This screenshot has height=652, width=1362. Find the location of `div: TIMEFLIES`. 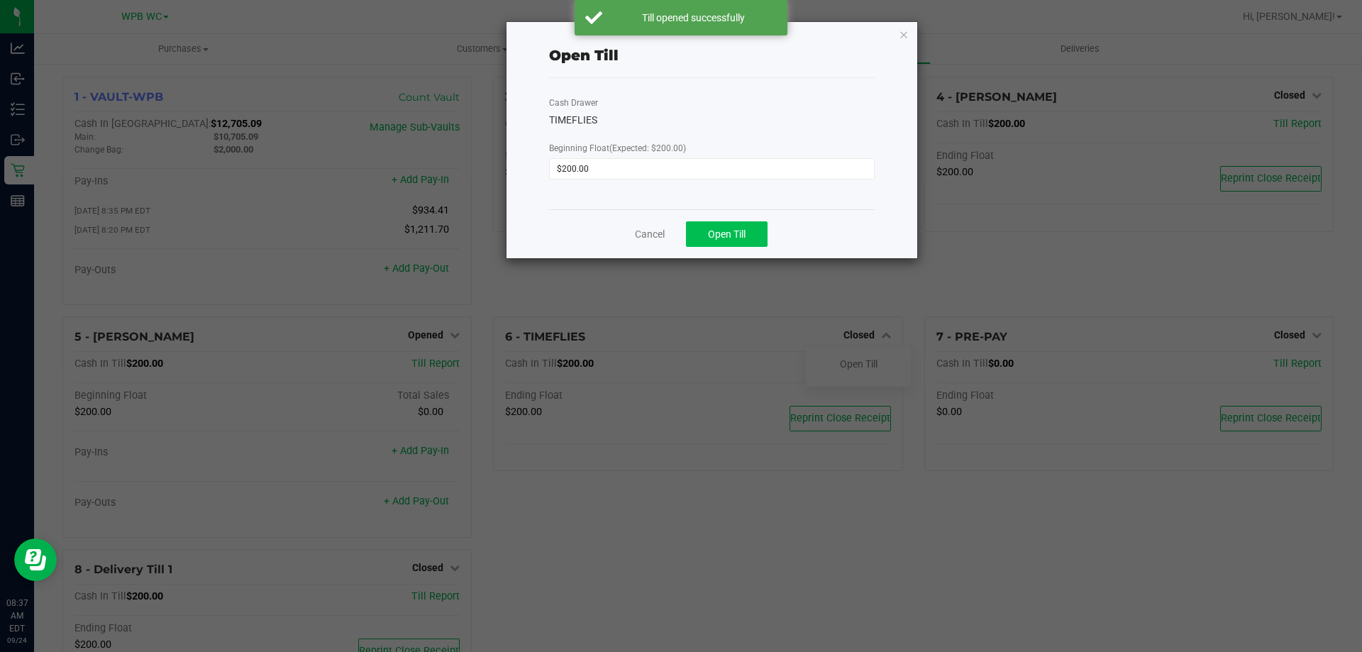

div: TIMEFLIES is located at coordinates (712, 120).